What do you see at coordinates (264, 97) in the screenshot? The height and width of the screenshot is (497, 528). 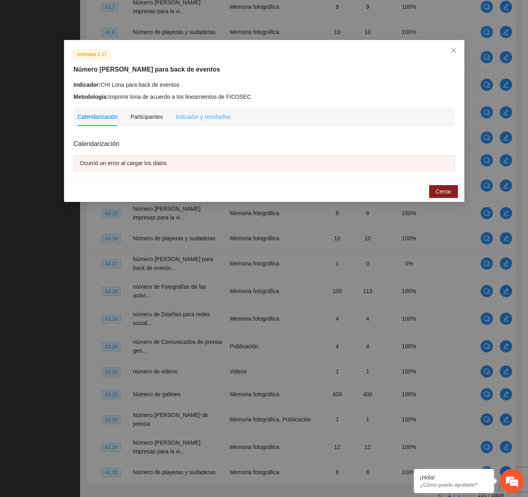 I see `div: Imprimir lona de acuerdo a los lineamientos de FICOSEC` at bounding box center [264, 97].